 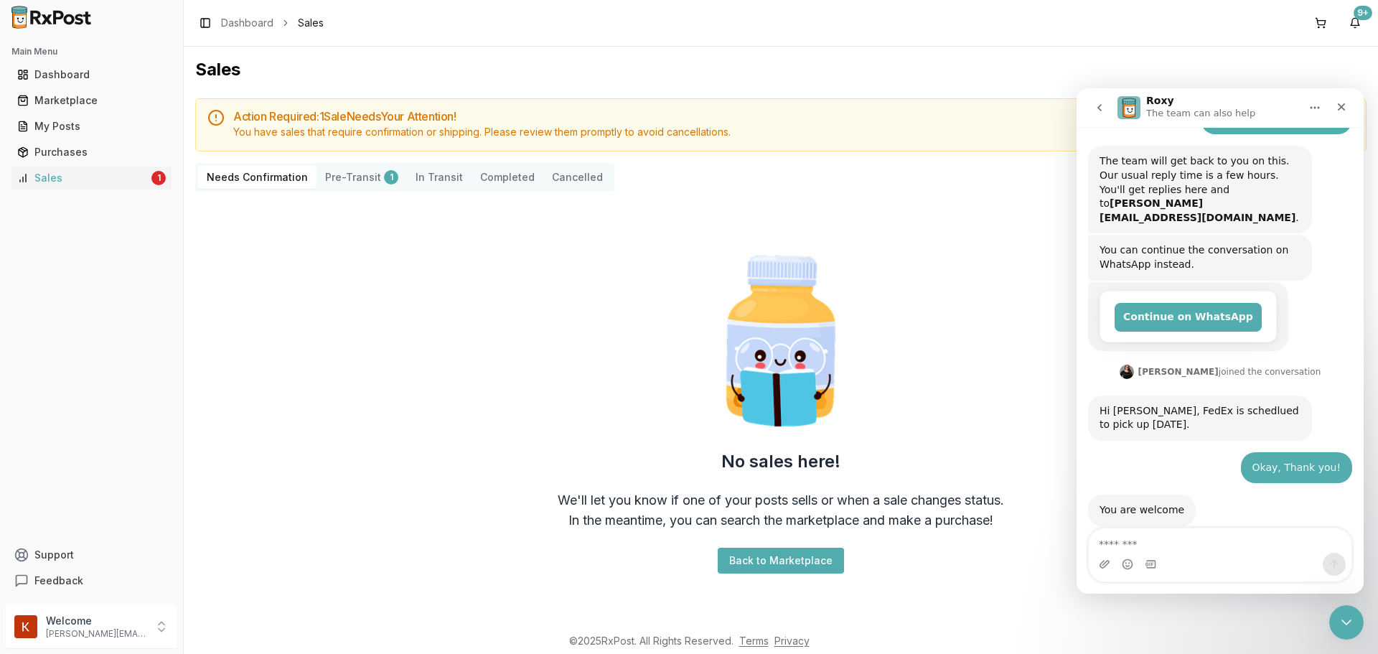 I want to click on button: Continue on WhatsApp, so click(x=111, y=229).